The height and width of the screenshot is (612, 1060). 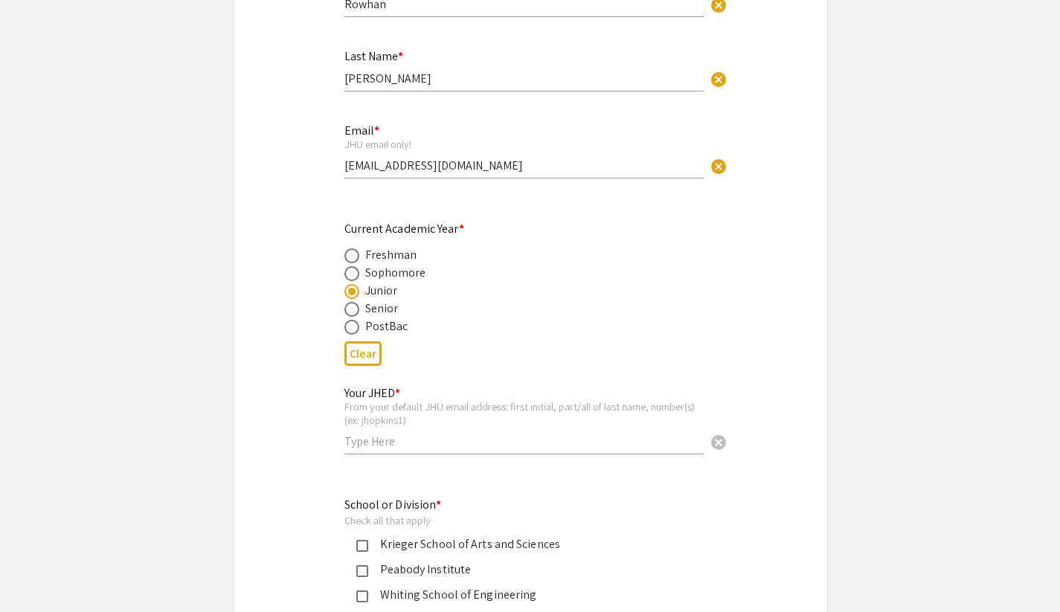 I want to click on div: Whiting School of Engineering, so click(x=525, y=595).